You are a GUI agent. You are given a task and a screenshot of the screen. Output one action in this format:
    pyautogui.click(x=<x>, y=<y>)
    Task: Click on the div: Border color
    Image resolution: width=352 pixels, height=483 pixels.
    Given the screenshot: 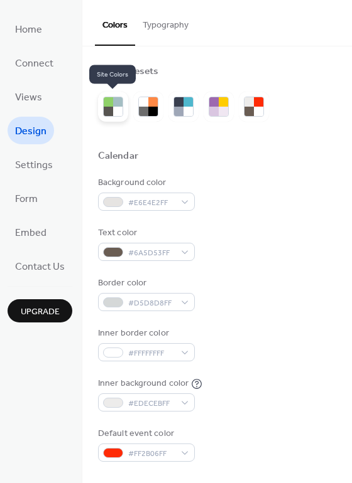 What is the action you would take?
    pyautogui.click(x=145, y=283)
    